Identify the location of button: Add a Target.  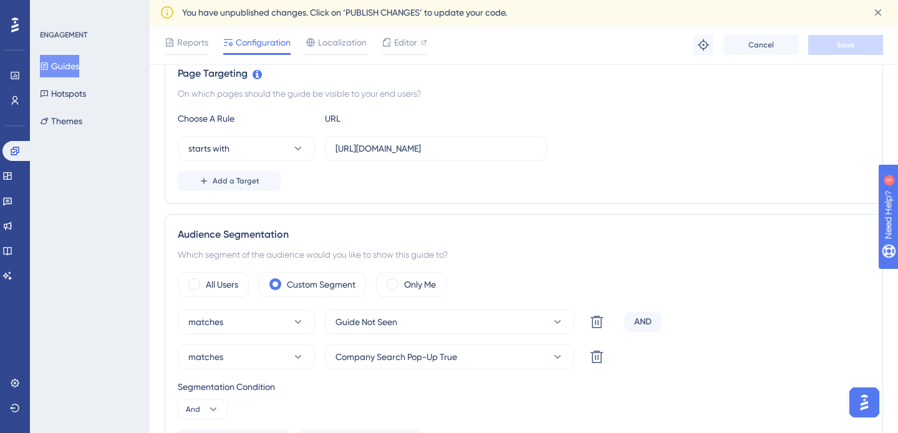
(229, 181).